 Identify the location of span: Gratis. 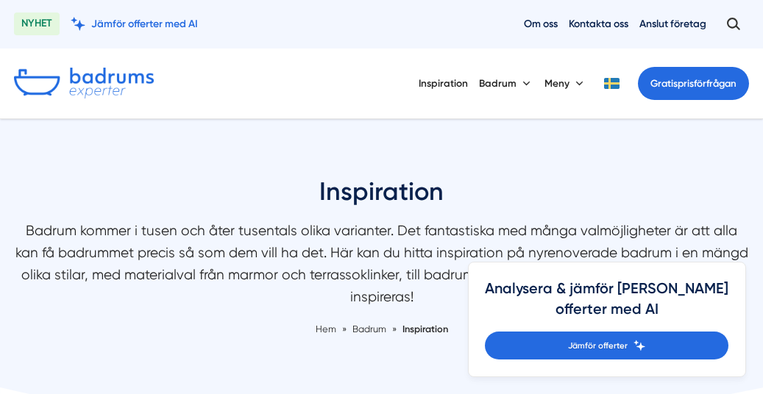
(663, 83).